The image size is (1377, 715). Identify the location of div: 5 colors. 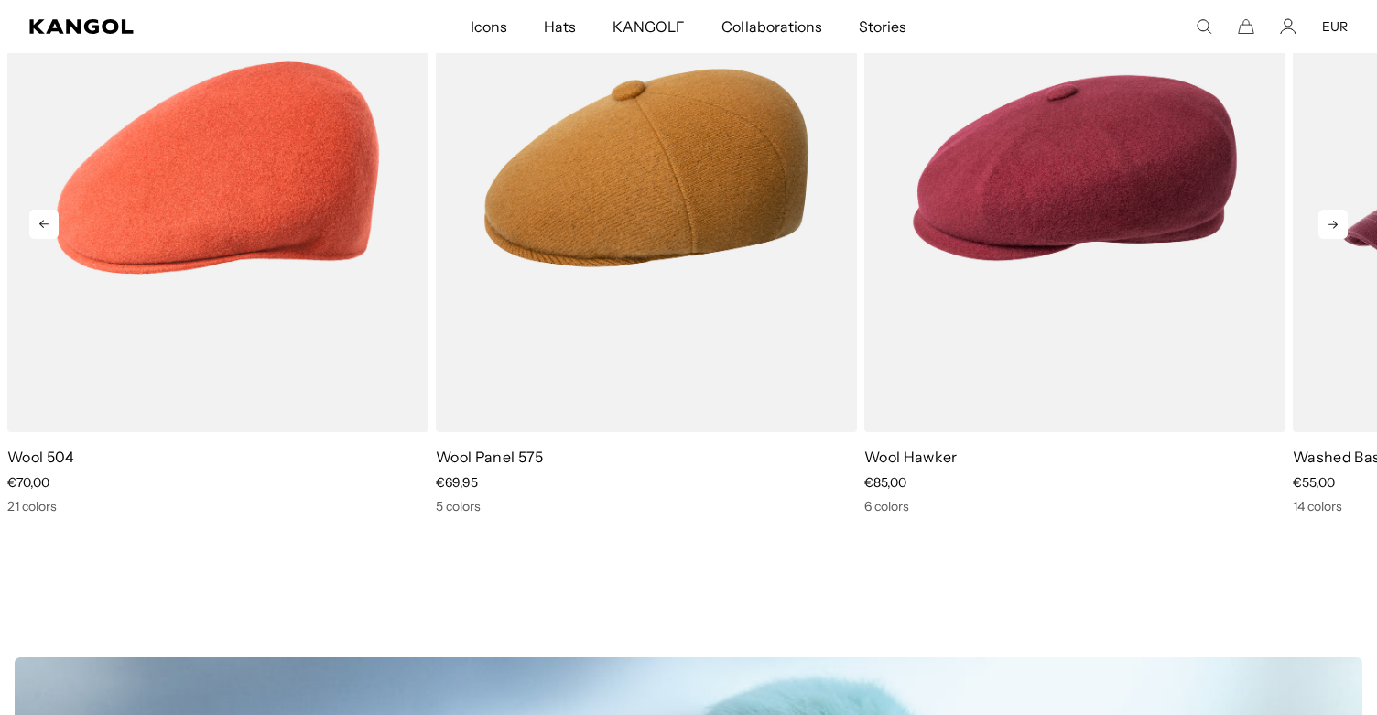
(647, 506).